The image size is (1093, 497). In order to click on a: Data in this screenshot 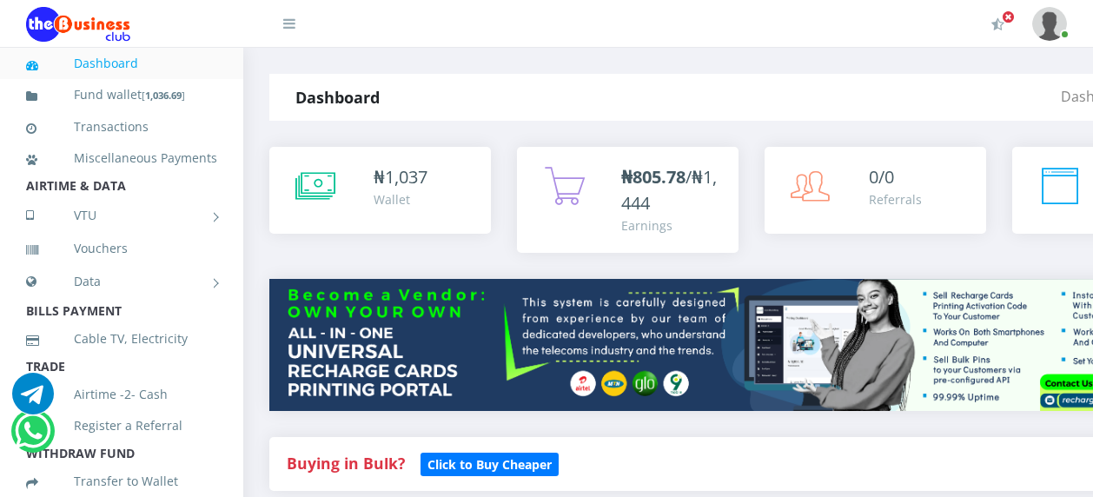, I will do `click(122, 282)`.